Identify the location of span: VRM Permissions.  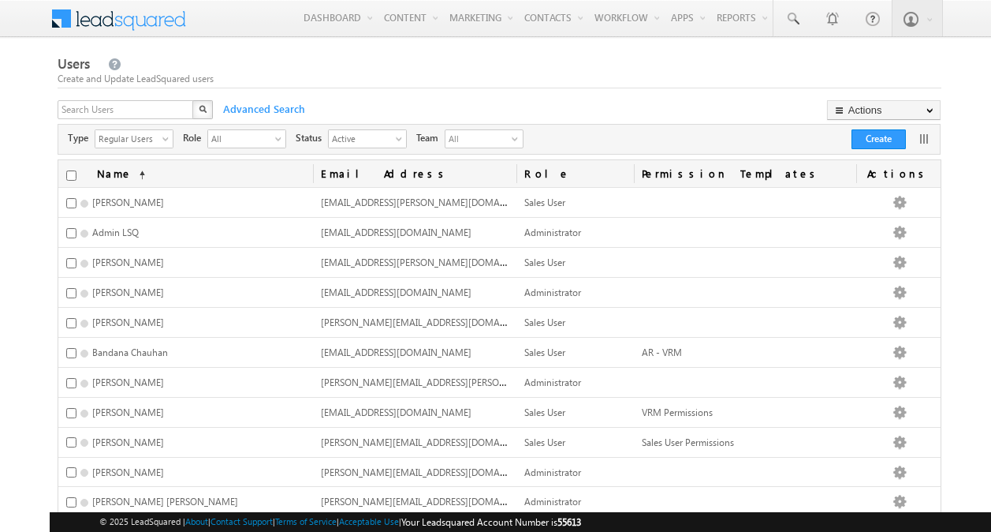
(678, 412).